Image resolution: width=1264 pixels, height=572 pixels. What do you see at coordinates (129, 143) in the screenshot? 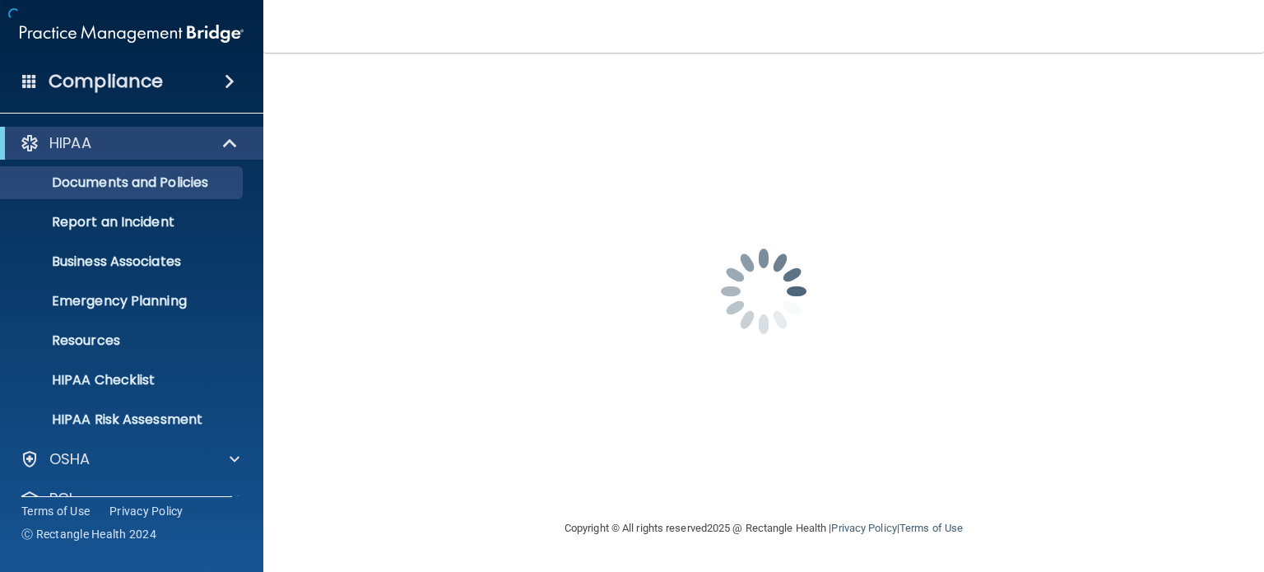
I see `a: HIPAA` at bounding box center [129, 143].